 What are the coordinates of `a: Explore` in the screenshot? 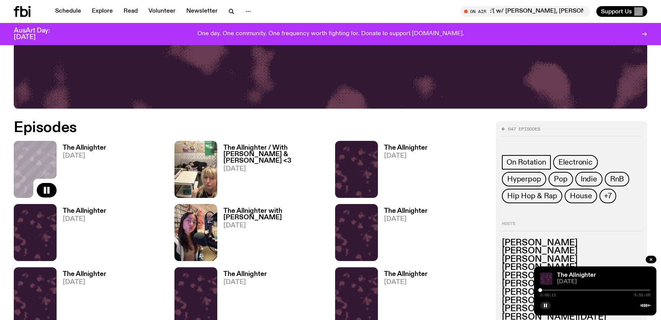 It's located at (102, 11).